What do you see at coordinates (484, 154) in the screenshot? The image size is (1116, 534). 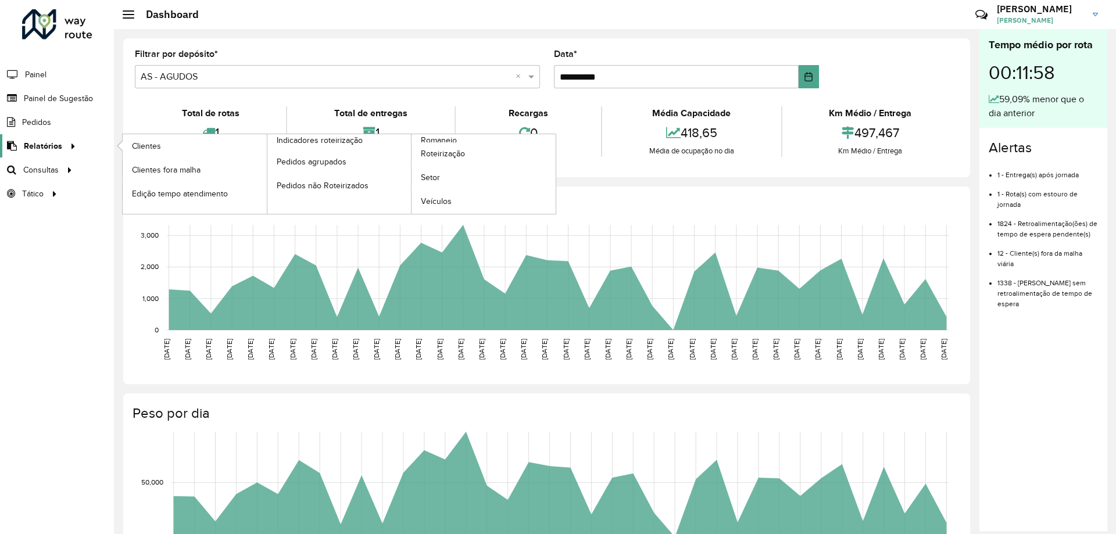 I see `a: Roteirização` at bounding box center [484, 154].